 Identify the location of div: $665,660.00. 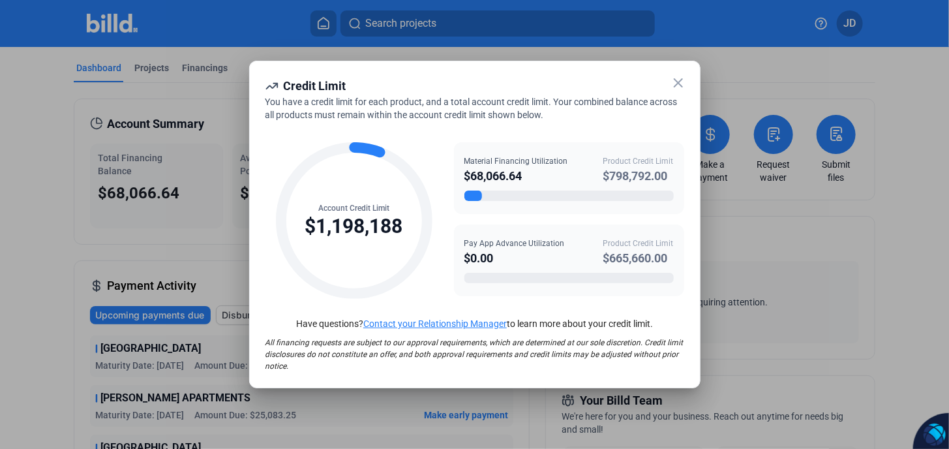
(639, 258).